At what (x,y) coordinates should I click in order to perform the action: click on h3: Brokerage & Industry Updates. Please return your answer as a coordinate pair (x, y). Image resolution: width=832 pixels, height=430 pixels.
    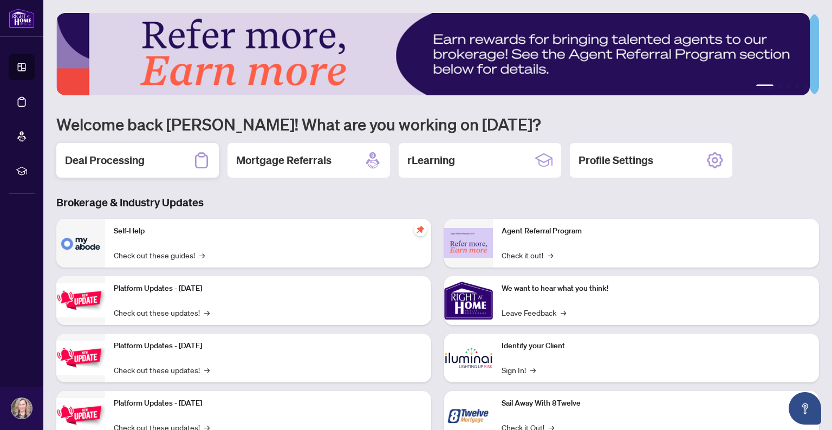
    Looking at the image, I should click on (437, 202).